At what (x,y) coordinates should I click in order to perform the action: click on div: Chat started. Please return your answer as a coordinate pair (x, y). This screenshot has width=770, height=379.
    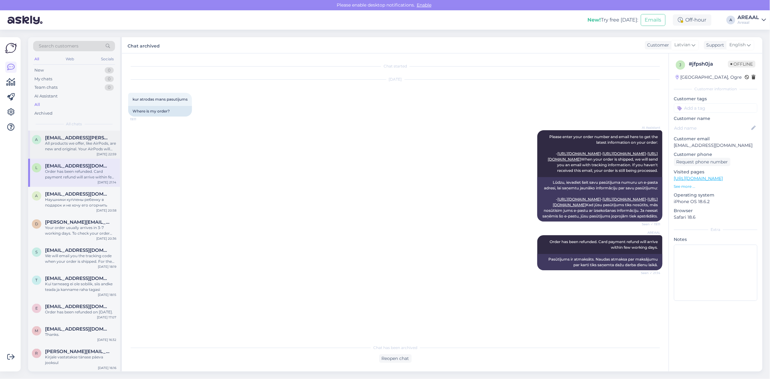
    Looking at the image, I should click on (395, 66).